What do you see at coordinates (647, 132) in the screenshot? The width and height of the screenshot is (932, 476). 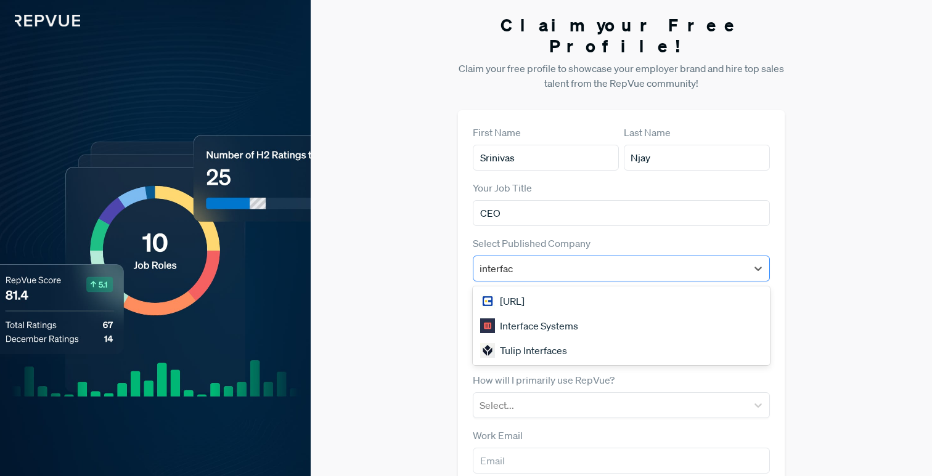 I see `label: Last Name` at bounding box center [647, 132].